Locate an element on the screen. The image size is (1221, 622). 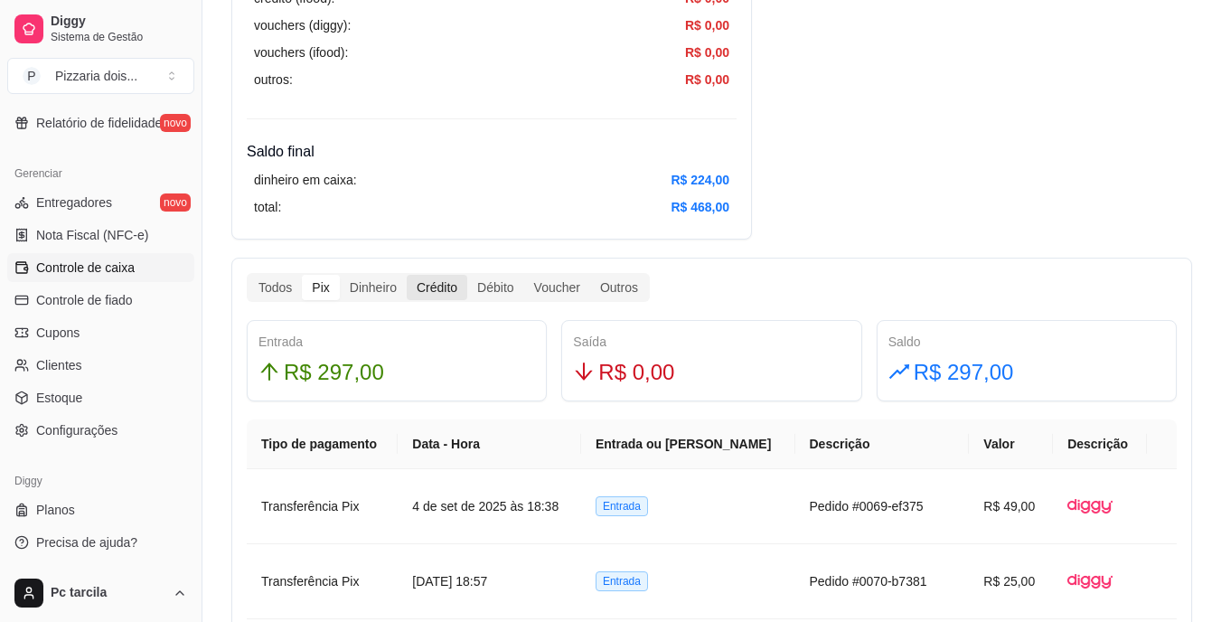
a: Entregadoresnovo is located at coordinates (100, 202).